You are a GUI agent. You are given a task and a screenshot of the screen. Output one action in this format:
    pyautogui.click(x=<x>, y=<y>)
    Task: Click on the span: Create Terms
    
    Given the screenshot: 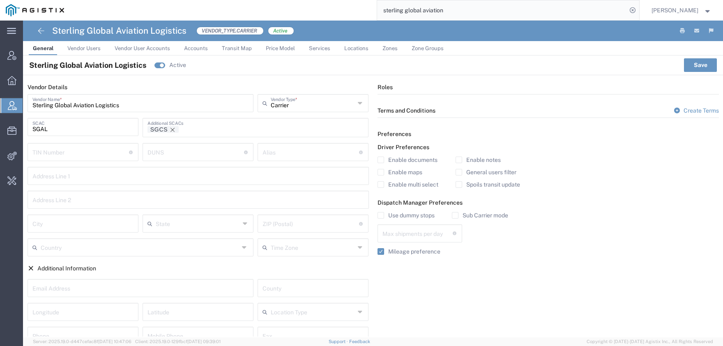 What is the action you would take?
    pyautogui.click(x=701, y=110)
    